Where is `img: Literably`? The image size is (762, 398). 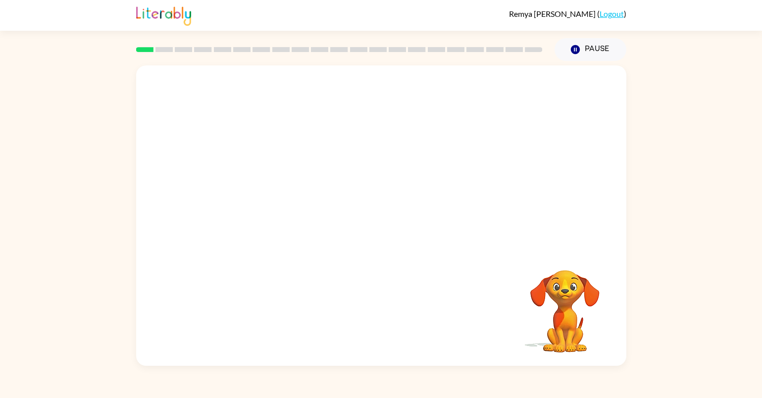
img: Literably is located at coordinates (163, 15).